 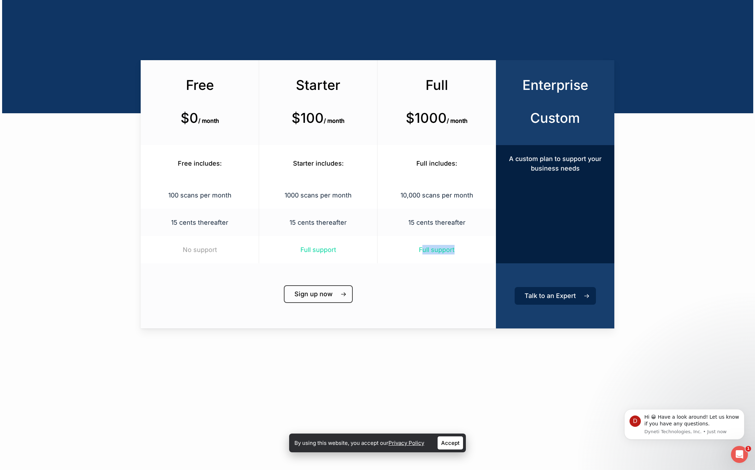 What do you see at coordinates (556, 296) in the screenshot?
I see `a: Talk to an Expert` at bounding box center [556, 296].